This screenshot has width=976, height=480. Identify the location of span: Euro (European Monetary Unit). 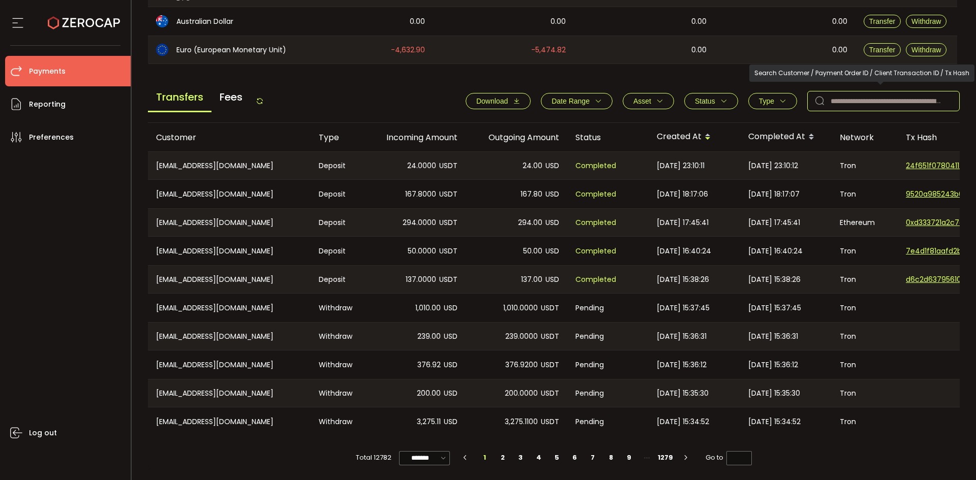
(231, 50).